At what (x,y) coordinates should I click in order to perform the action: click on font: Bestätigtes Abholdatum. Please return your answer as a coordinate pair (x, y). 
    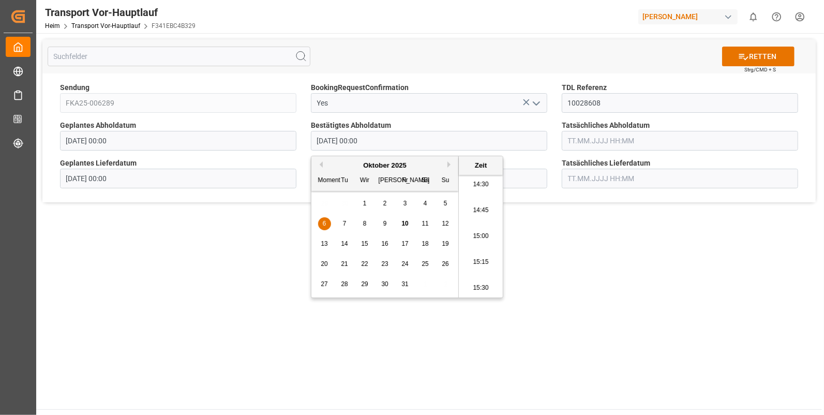
    Looking at the image, I should click on (351, 125).